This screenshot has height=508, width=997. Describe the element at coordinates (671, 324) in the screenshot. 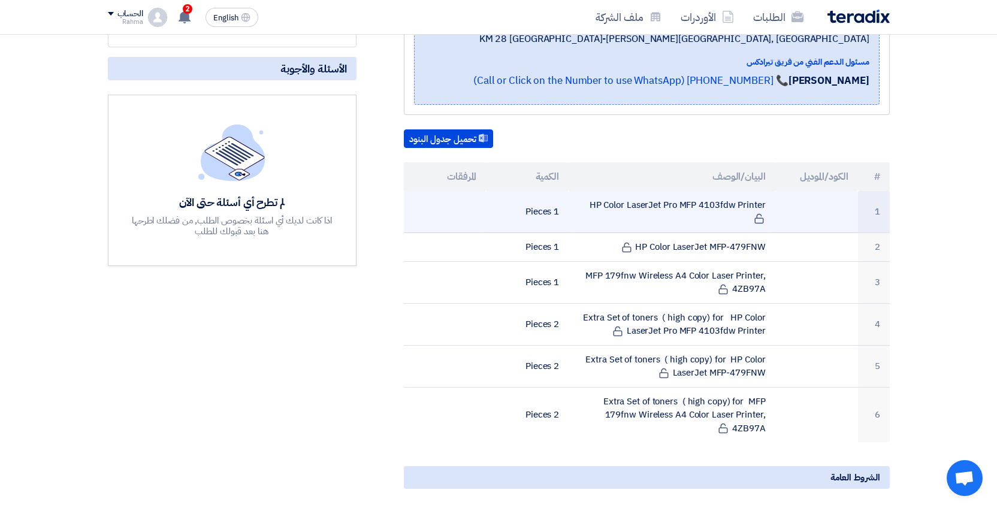

I see `td: Extra Set of toners ( high copy) for HP Color LaserJet Pro MFP 4103fdw Printer` at that location.